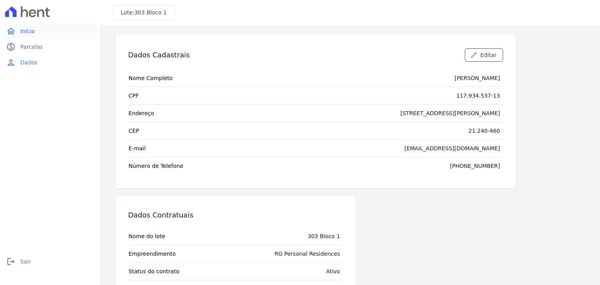  What do you see at coordinates (32, 47) in the screenshot?
I see `span: Parcelas` at bounding box center [32, 47].